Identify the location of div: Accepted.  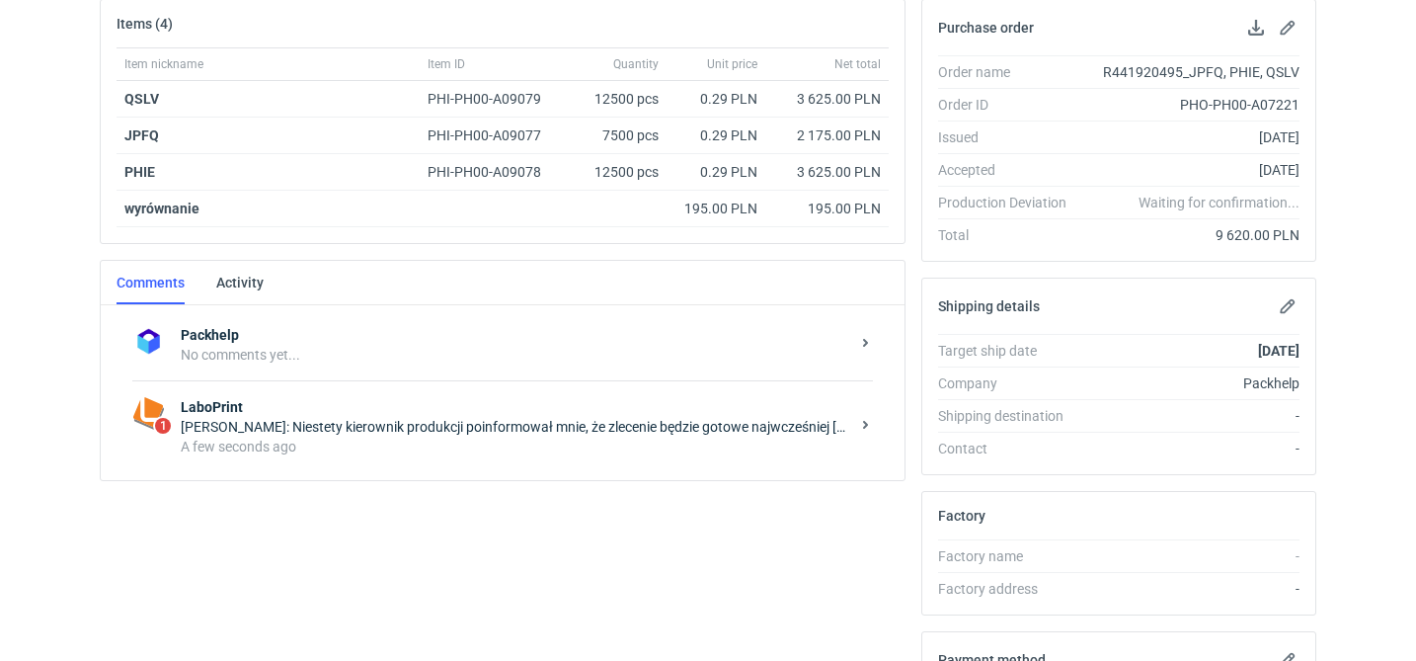
(1011, 170).